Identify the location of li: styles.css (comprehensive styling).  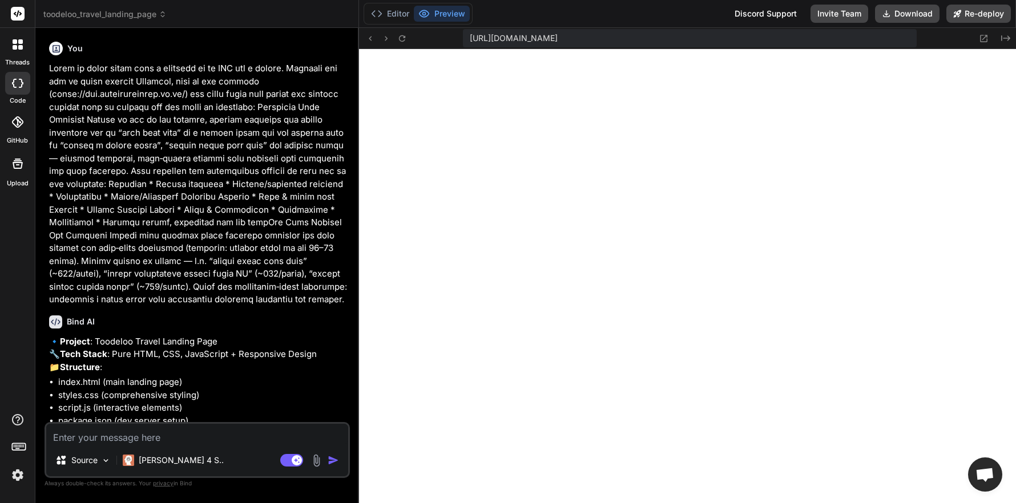
(203, 395).